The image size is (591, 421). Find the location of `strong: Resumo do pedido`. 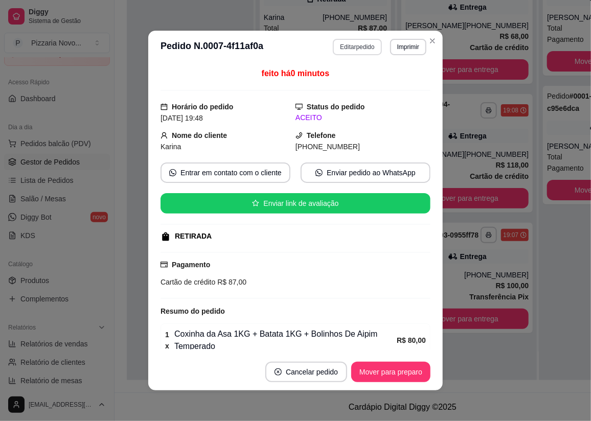

strong: Resumo do pedido is located at coordinates (193, 311).